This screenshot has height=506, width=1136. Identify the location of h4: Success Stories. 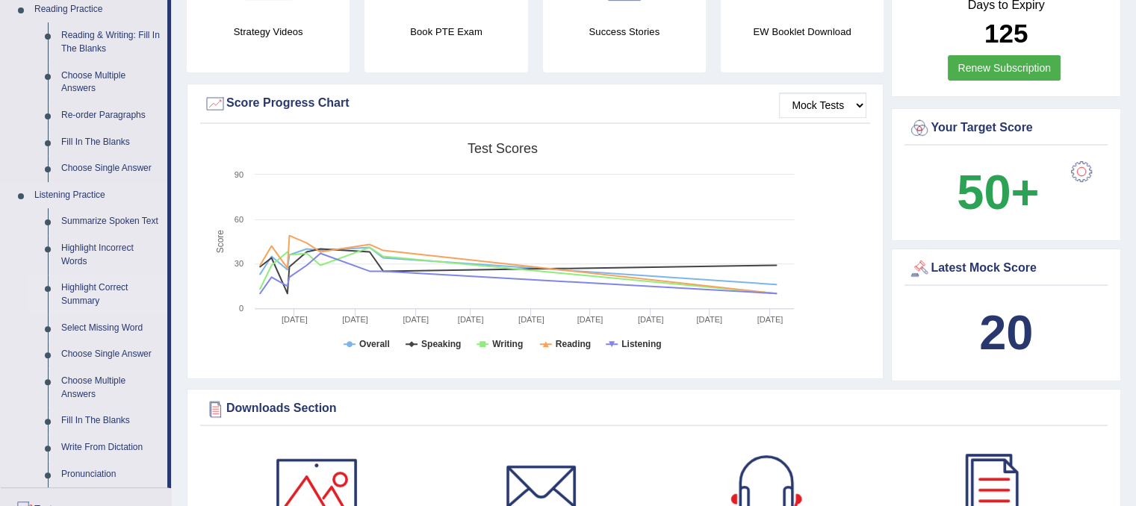
(624, 31).